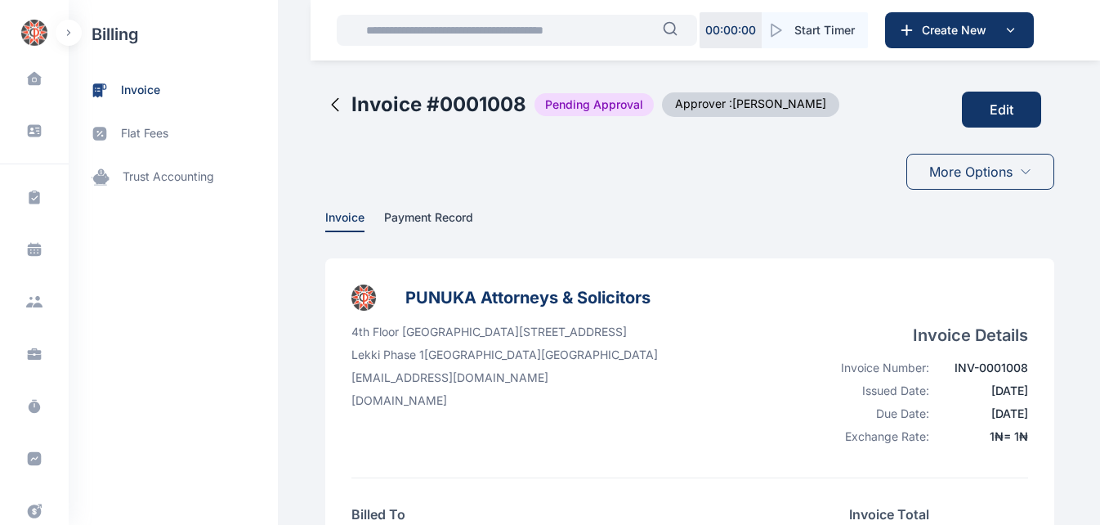 This screenshot has width=1100, height=525. What do you see at coordinates (173, 177) in the screenshot?
I see `a: trust accounting` at bounding box center [173, 177].